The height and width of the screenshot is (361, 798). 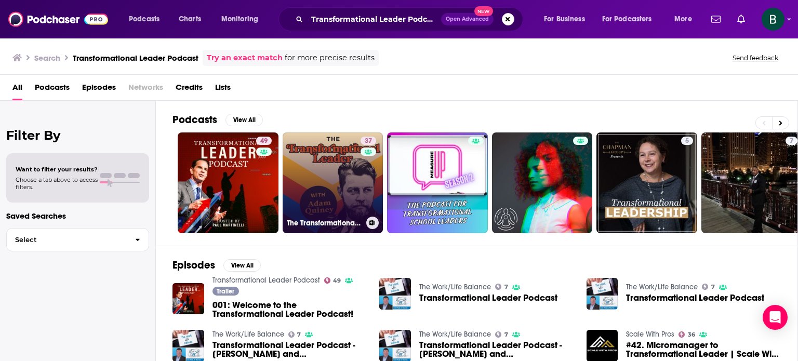 What do you see at coordinates (484, 11) in the screenshot?
I see `span: New` at bounding box center [484, 11].